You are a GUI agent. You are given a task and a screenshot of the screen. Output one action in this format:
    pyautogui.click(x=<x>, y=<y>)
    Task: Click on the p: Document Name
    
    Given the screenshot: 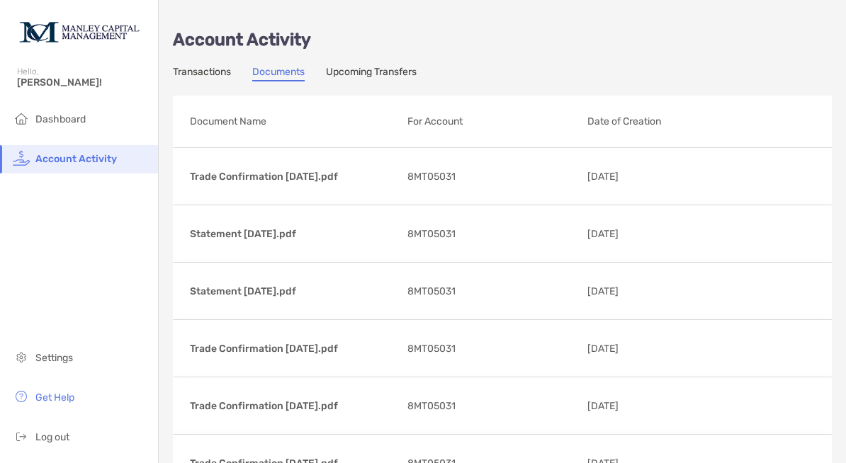 What is the action you would take?
    pyautogui.click(x=293, y=121)
    